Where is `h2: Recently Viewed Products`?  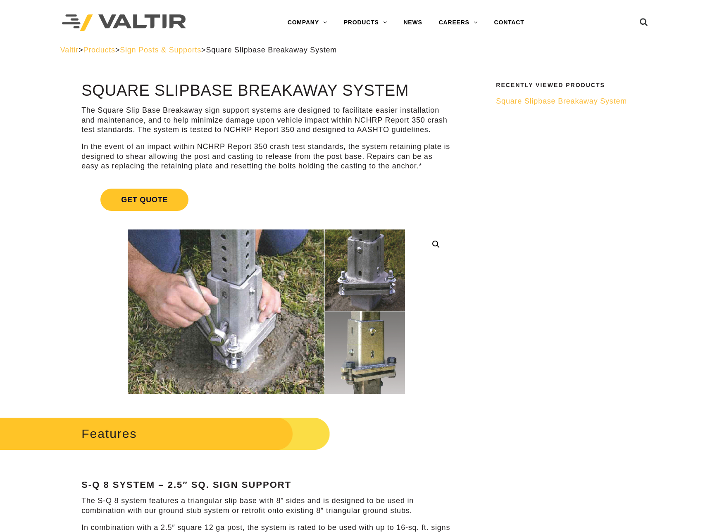 h2: Recently Viewed Products is located at coordinates (570, 85).